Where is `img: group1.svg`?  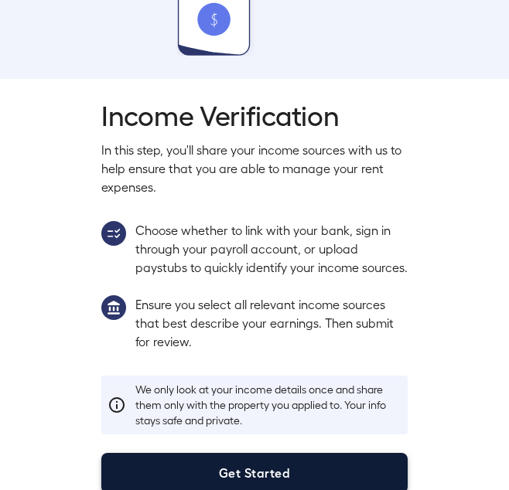
img: group1.svg is located at coordinates (114, 308).